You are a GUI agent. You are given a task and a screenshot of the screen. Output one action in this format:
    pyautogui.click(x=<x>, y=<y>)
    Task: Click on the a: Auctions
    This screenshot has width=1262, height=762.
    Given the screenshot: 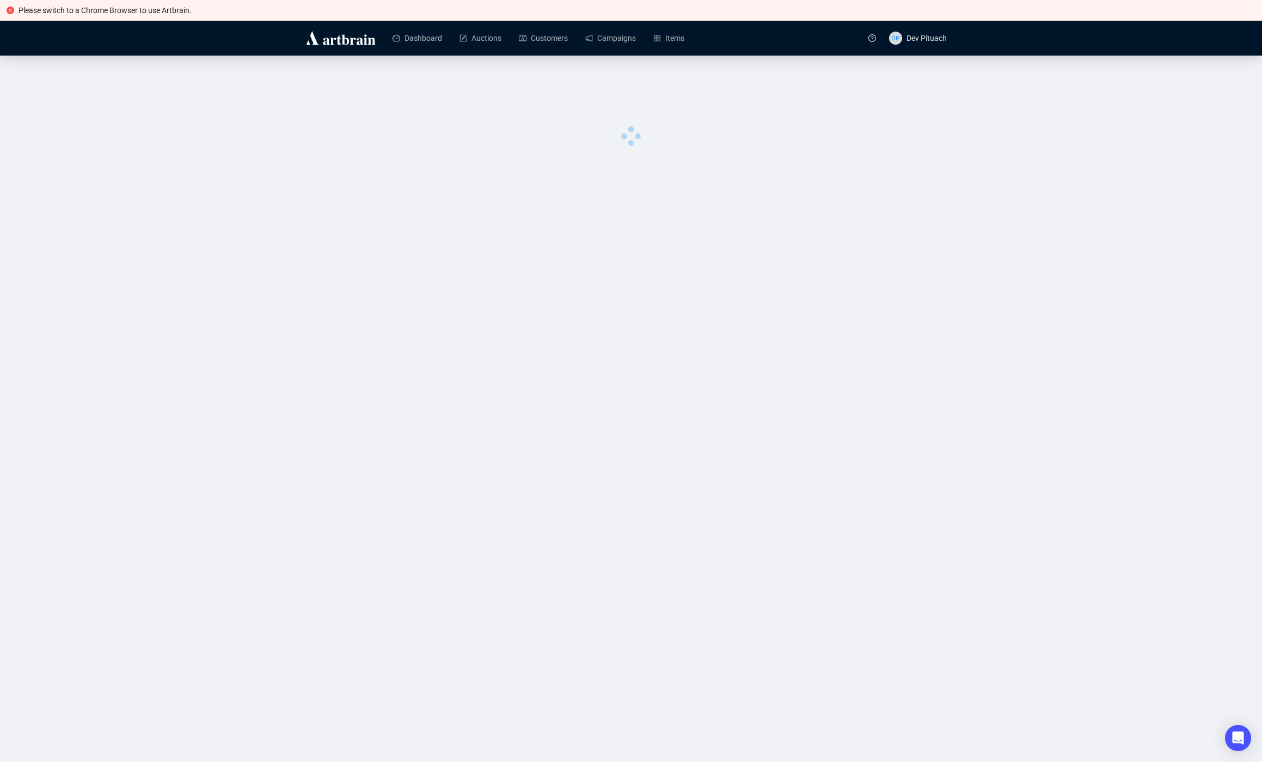 What is the action you would take?
    pyautogui.click(x=480, y=38)
    